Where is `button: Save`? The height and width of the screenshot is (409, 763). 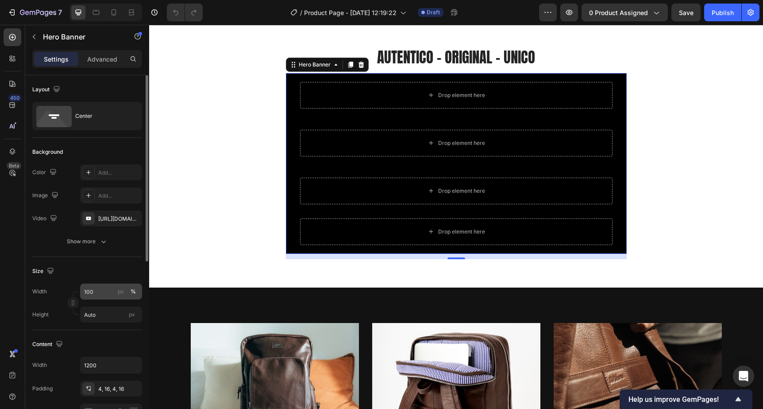
button: Save is located at coordinates (686, 12).